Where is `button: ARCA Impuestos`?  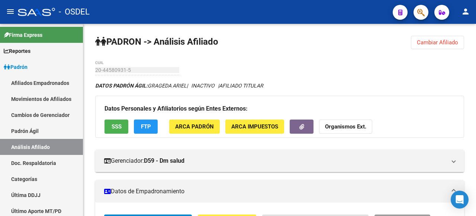
button: ARCA Impuestos is located at coordinates (255, 126).